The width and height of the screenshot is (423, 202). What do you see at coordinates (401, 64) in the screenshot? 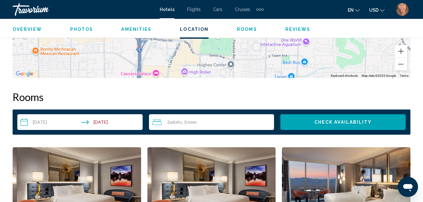
I see `button: Zoom out` at bounding box center [401, 64].